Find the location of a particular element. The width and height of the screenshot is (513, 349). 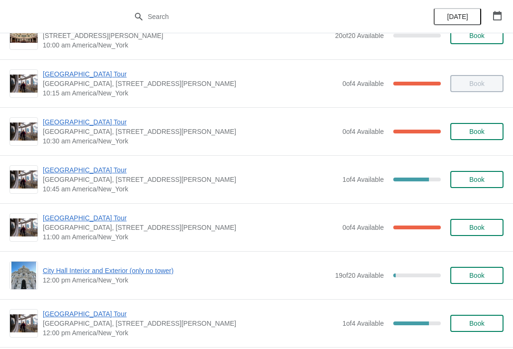

span: 10:45 am America/New_York is located at coordinates (190, 189).